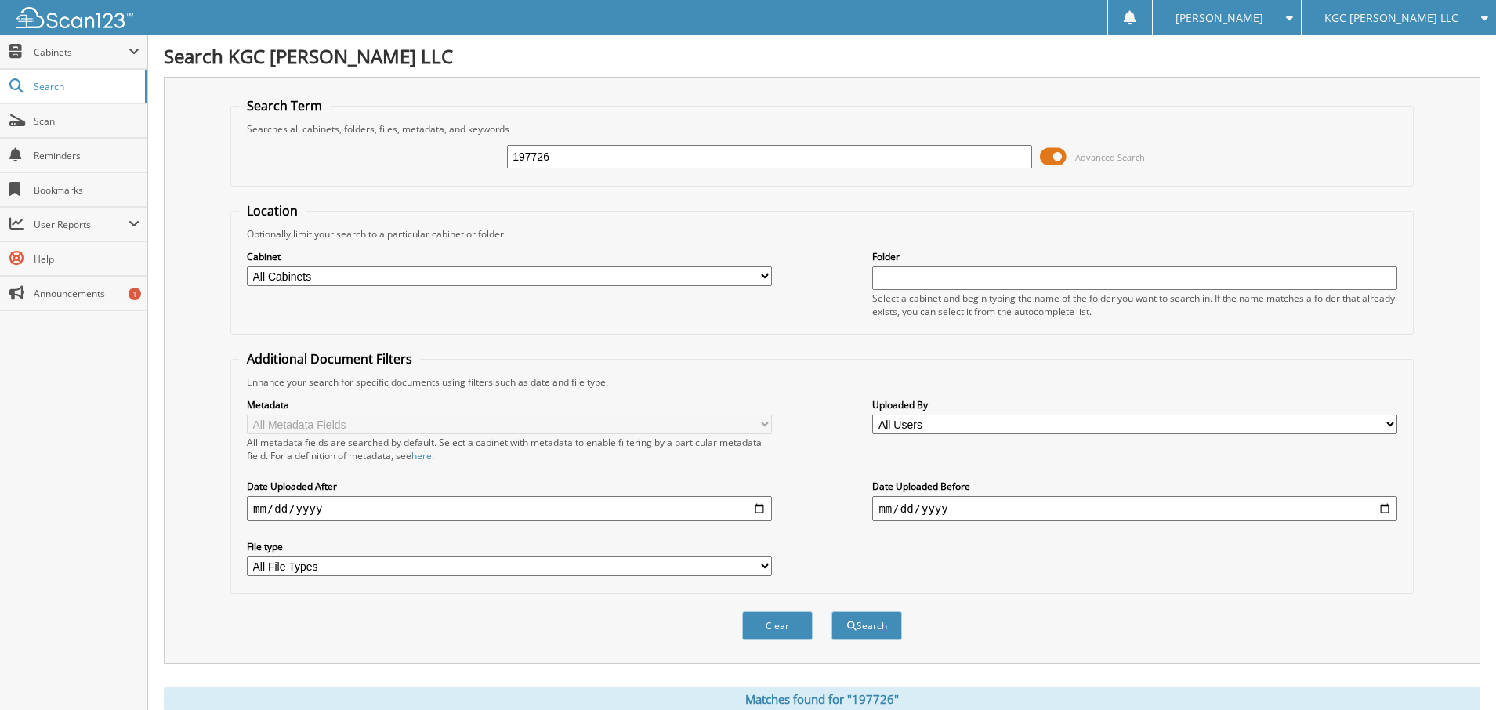  What do you see at coordinates (509, 256) in the screenshot?
I see `label: Cabinet` at bounding box center [509, 256].